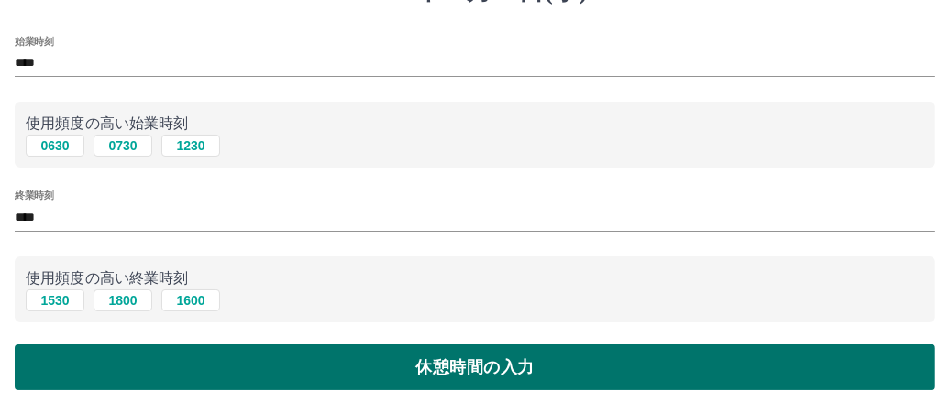 The height and width of the screenshot is (402, 950). Describe the element at coordinates (123, 301) in the screenshot. I see `button: 1800` at that location.